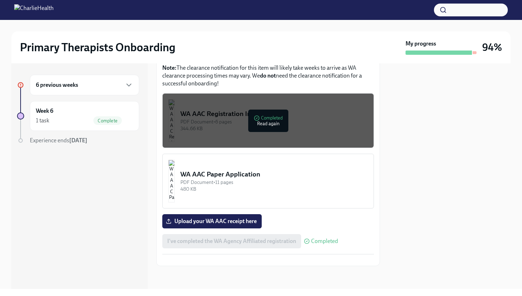 This screenshot has height=296, width=522. What do you see at coordinates (43, 120) in the screenshot?
I see `div: 1 task` at bounding box center [43, 120].